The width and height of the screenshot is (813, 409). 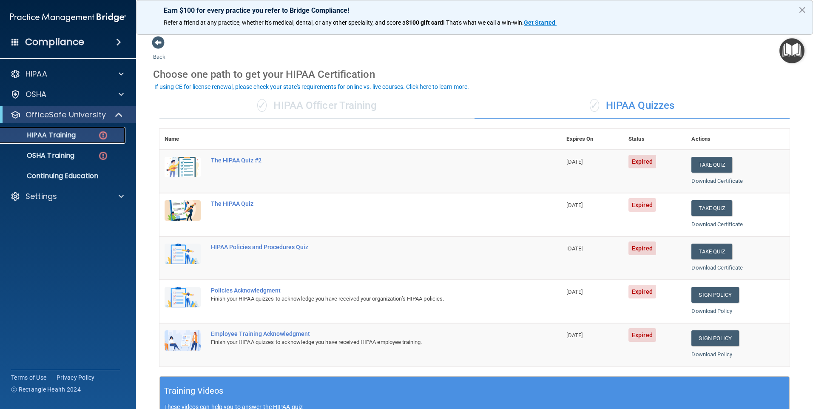 I want to click on p: HIPAA, so click(x=36, y=74).